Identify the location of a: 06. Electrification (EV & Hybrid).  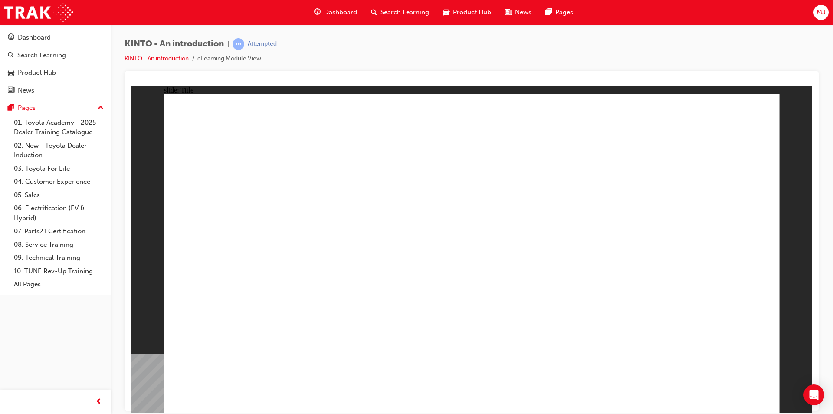
(59, 213).